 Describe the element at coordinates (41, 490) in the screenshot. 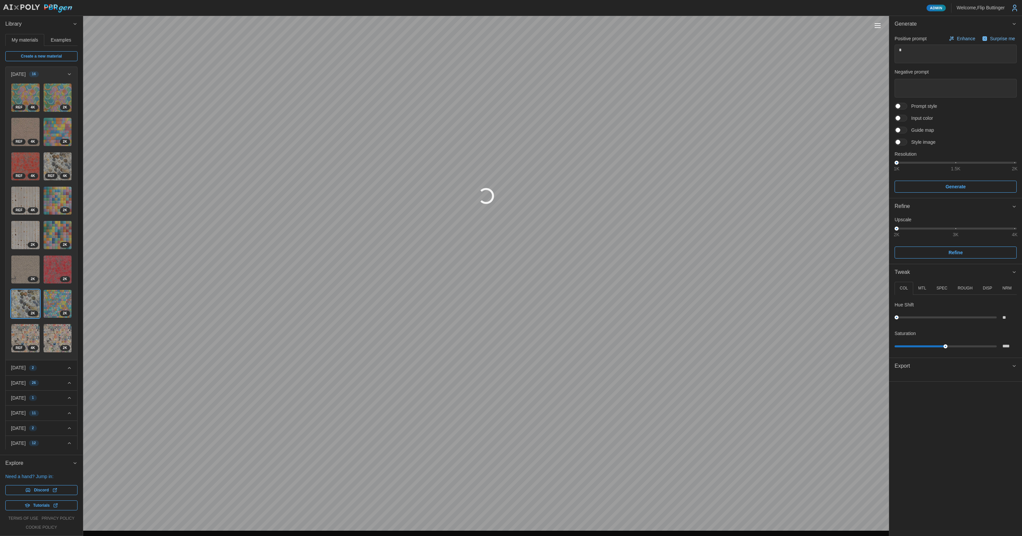

I see `span: Discord` at that location.